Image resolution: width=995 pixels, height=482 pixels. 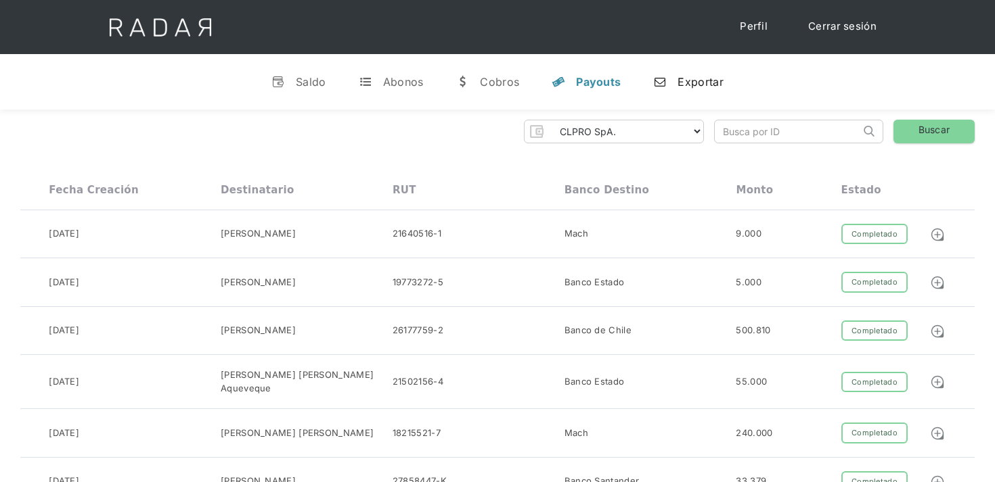 I want to click on a: Perfil, so click(x=753, y=26).